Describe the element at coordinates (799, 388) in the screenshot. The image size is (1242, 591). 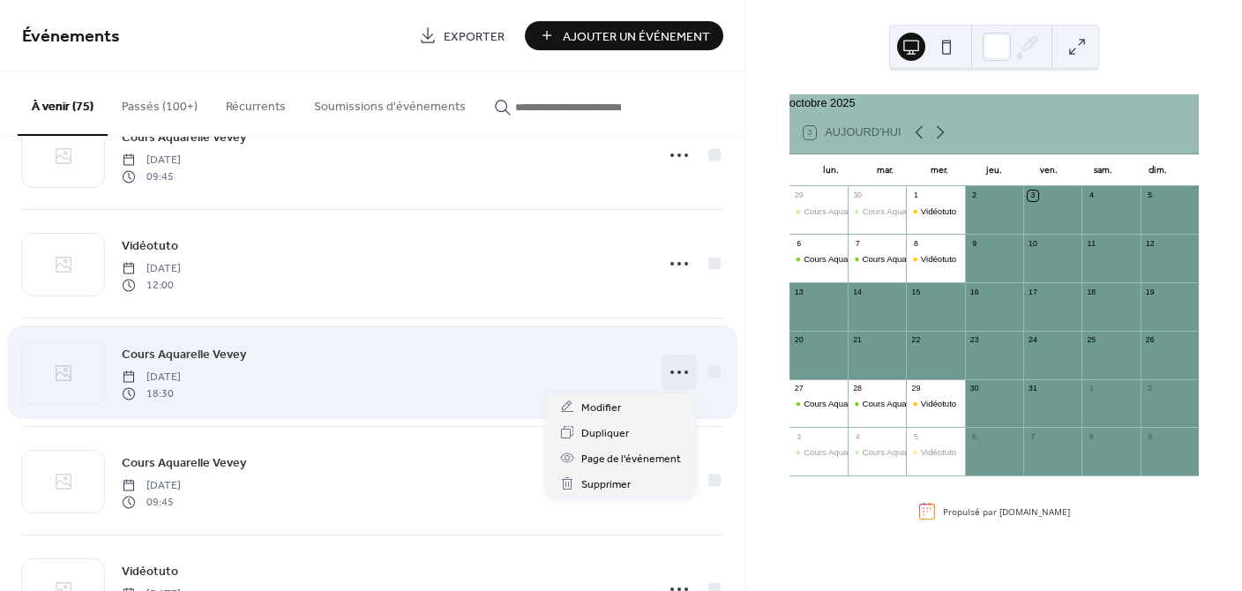
I see `div: 27` at that location.